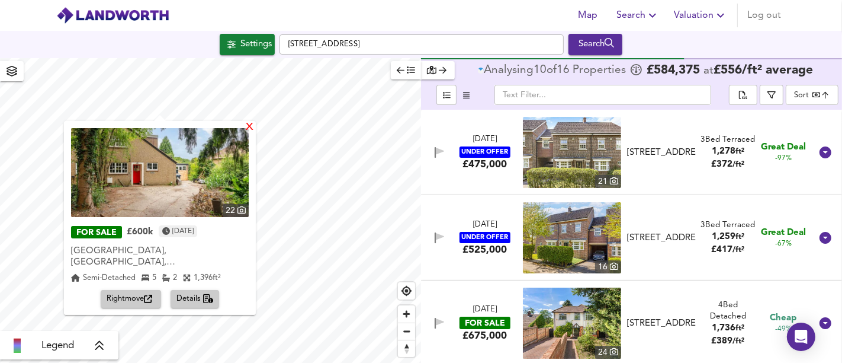 Image resolution: width=842 pixels, height=363 pixels. What do you see at coordinates (485, 164) in the screenshot?
I see `div: £475,000` at bounding box center [485, 164].